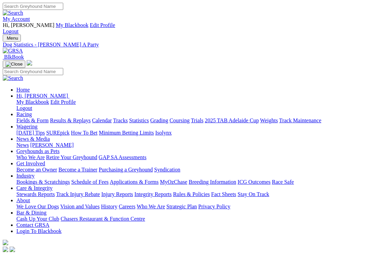 This screenshot has width=390, height=263. What do you see at coordinates (195, 28) in the screenshot?
I see `div: My Account` at bounding box center [195, 28].